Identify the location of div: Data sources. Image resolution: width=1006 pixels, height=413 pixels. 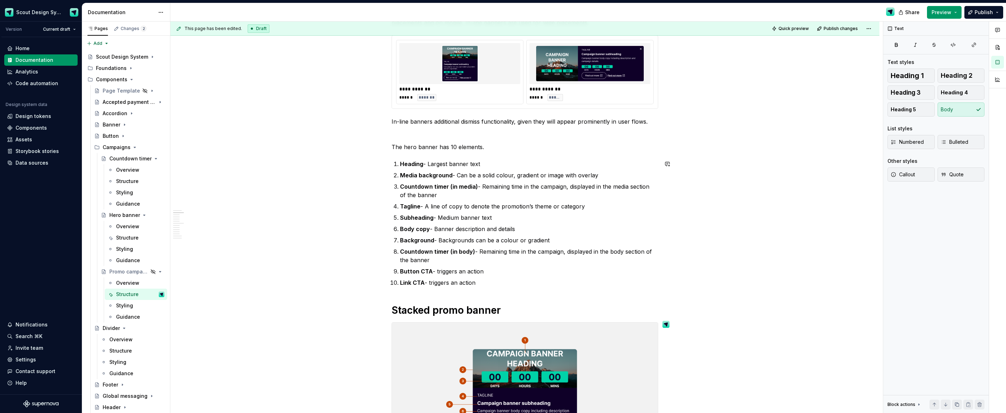
(32, 163).